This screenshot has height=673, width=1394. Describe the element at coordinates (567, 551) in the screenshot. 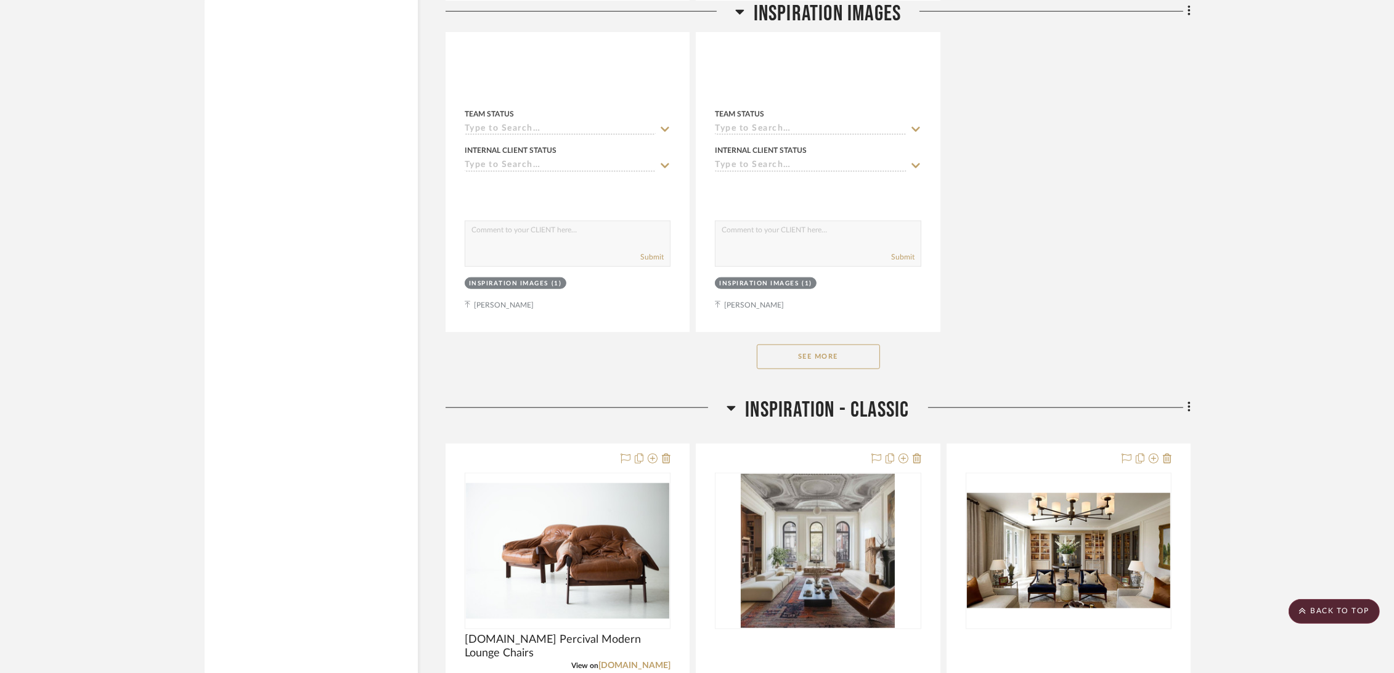

I see `img: TheSwankyAbode.com Percival Modern Lounge Chairs` at that location.